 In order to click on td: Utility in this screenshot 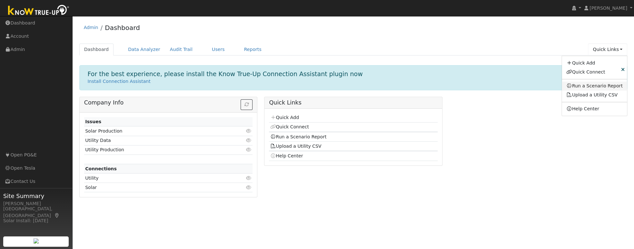, I will do `click(155, 178)`.